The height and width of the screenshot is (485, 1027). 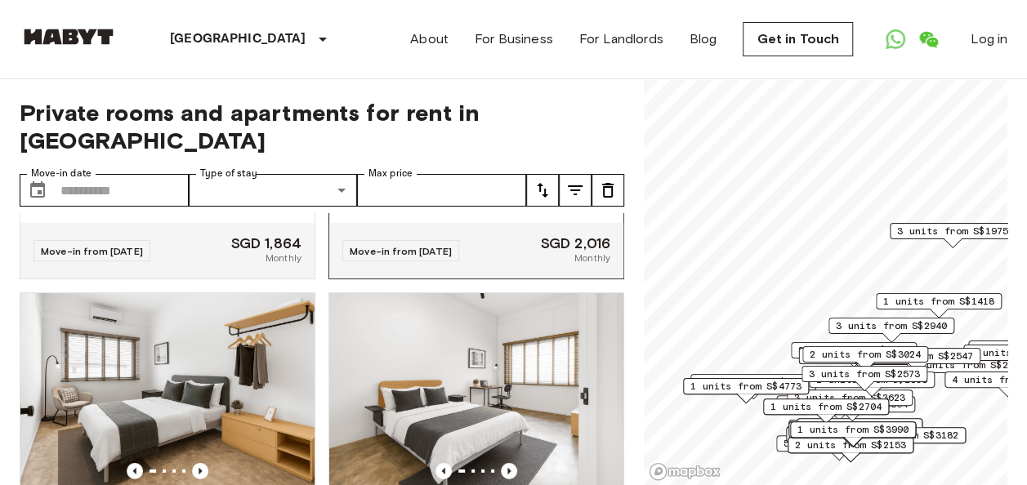 What do you see at coordinates (229, 173) in the screenshot?
I see `label: Type of stay` at bounding box center [229, 173].